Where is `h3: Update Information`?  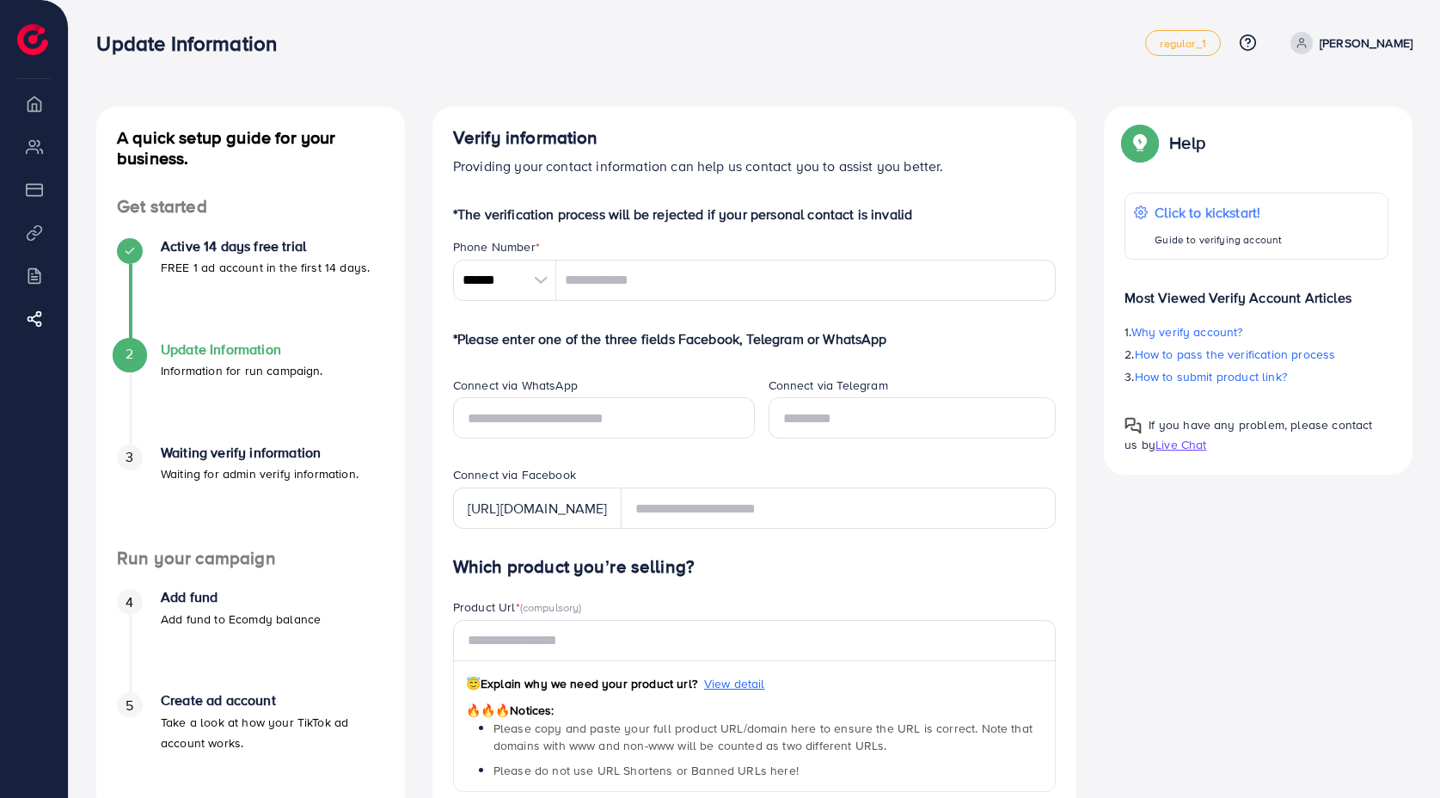 h3: Update Information is located at coordinates (193, 43).